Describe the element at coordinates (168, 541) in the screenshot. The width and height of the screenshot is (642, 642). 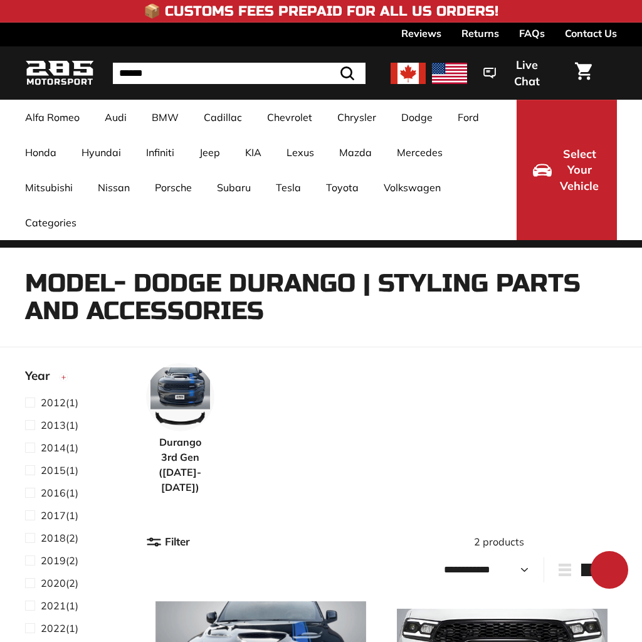
I see `button: Filter` at that location.